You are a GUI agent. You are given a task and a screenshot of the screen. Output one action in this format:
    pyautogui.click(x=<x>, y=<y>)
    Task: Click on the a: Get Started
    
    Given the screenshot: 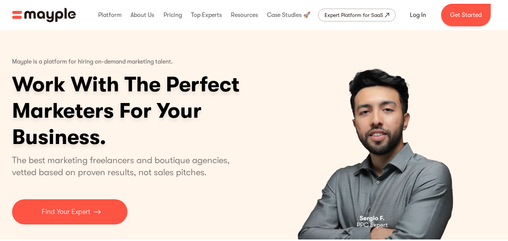 What is the action you would take?
    pyautogui.click(x=466, y=15)
    